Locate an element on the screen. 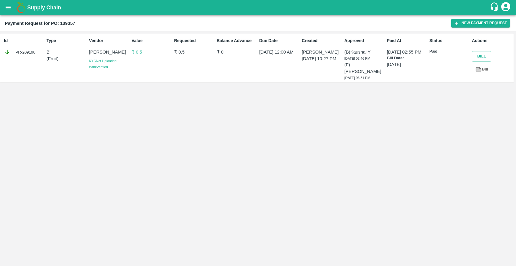 This screenshot has height=266, width=516. b: Payment Request for PO: 139357 is located at coordinates (40, 23).